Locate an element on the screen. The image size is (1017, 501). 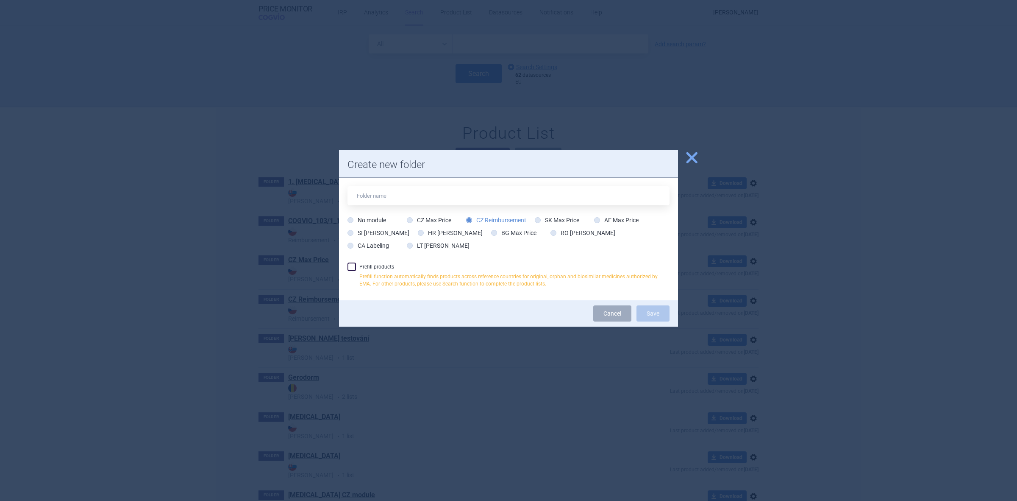
p: Prefill function automatically finds products across reference countries for original, orphan and... is located at coordinates (515, 280).